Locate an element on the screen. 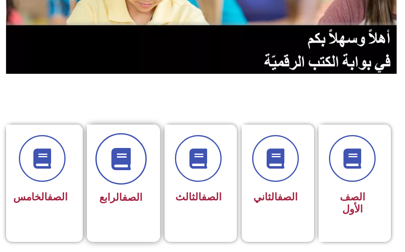  span: الثاني is located at coordinates (276, 196).